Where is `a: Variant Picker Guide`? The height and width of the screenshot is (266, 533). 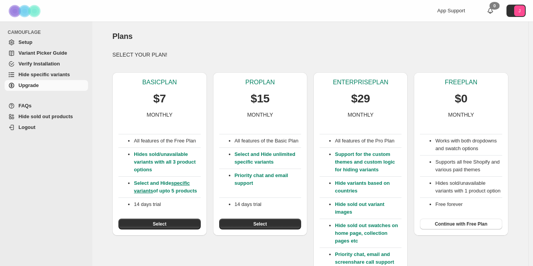 a: Variant Picker Guide is located at coordinates (46, 53).